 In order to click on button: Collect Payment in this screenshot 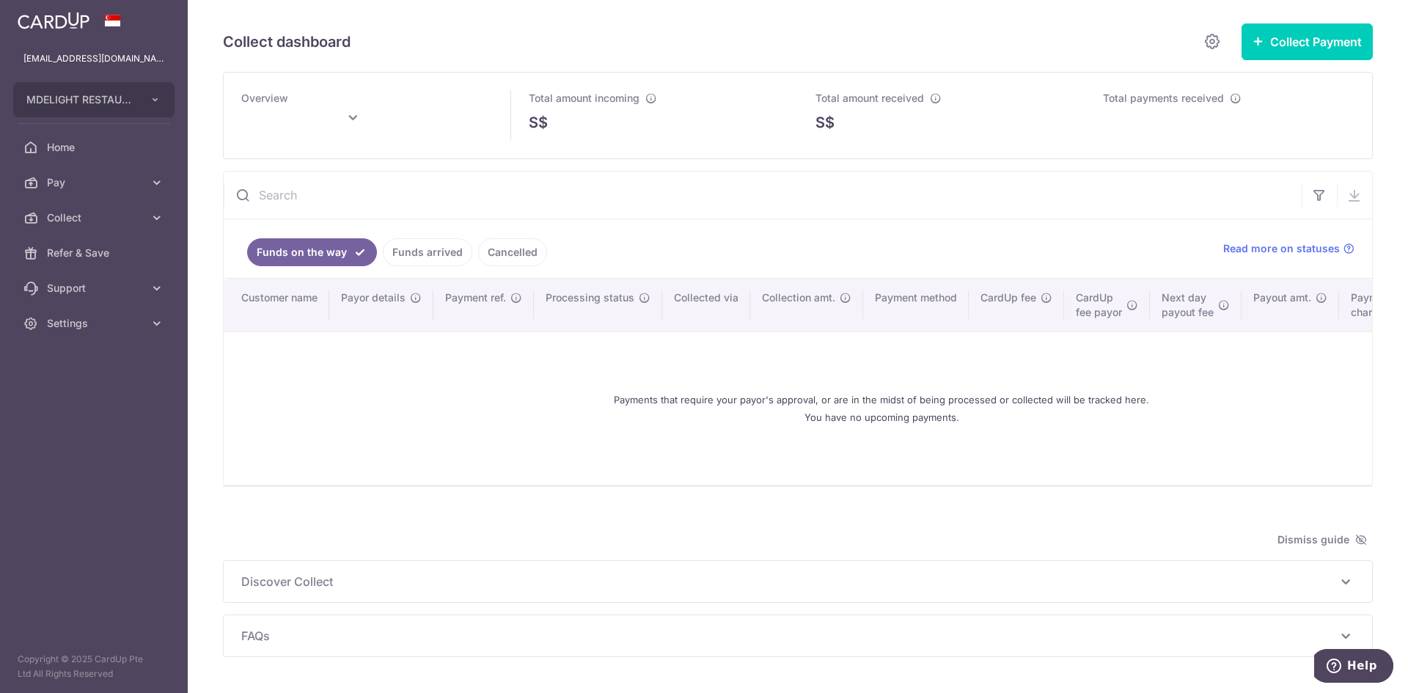, I will do `click(1307, 42)`.